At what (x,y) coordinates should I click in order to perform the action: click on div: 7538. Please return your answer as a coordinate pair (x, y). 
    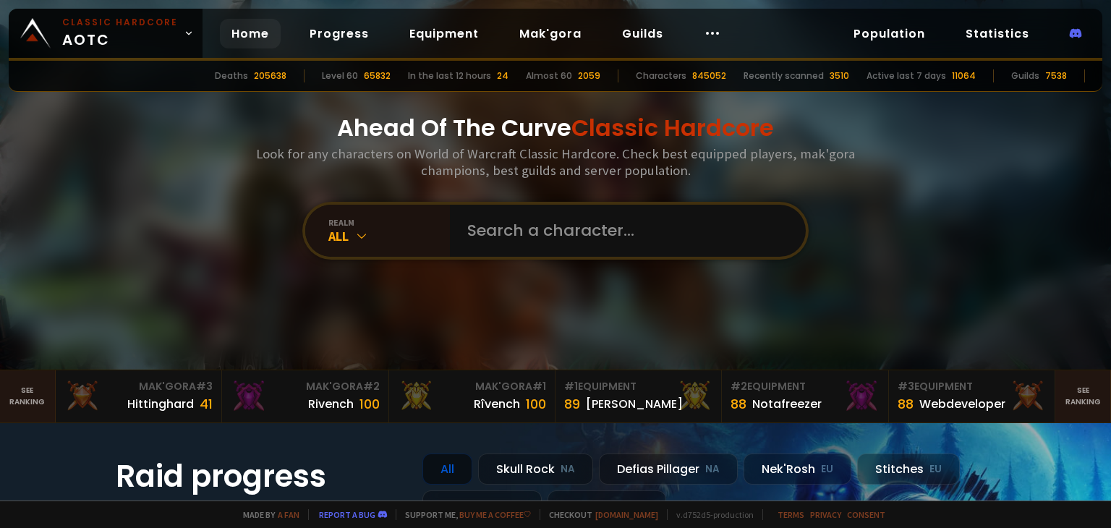
    Looking at the image, I should click on (1056, 76).